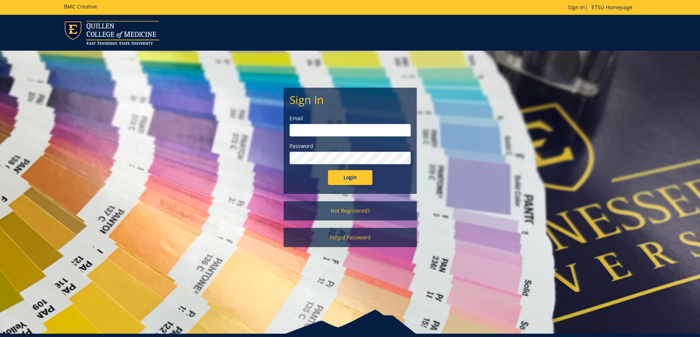 This screenshot has width=700, height=337. What do you see at coordinates (350, 100) in the screenshot?
I see `h2: Sign In` at bounding box center [350, 100].